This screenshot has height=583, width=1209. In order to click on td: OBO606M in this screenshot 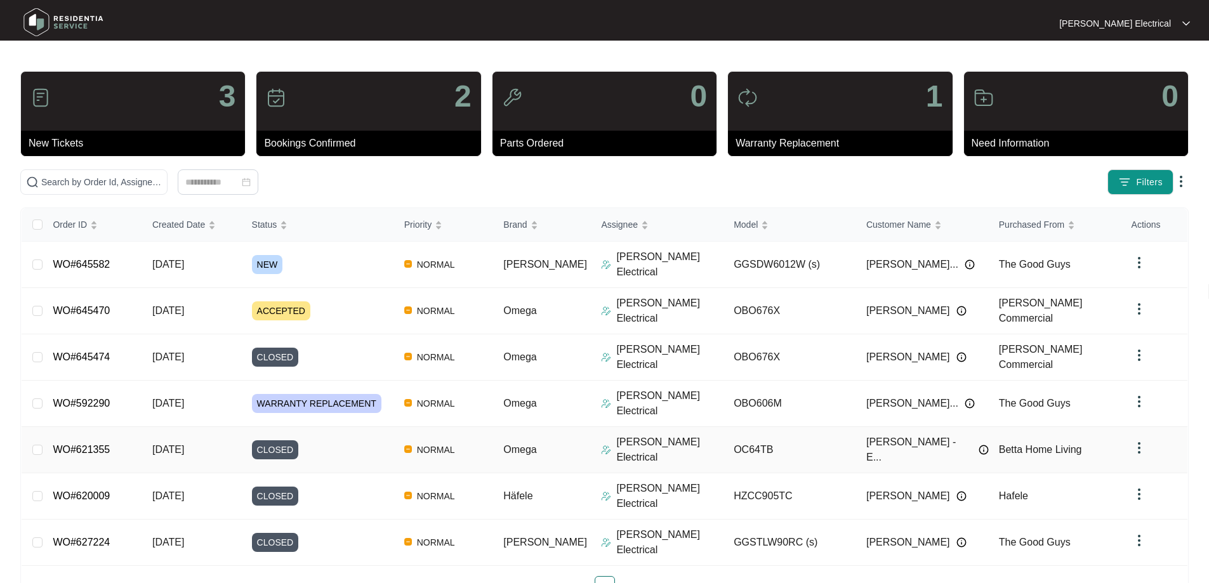, I will do `click(789, 404)`.